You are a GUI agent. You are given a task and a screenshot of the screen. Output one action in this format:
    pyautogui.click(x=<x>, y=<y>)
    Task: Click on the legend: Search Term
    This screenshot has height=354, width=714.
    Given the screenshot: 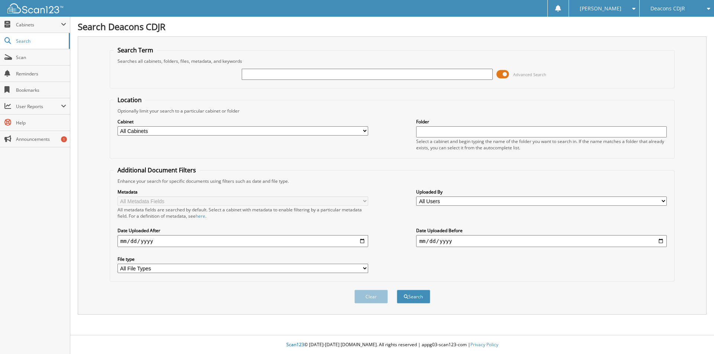 What is the action you would take?
    pyautogui.click(x=135, y=50)
    